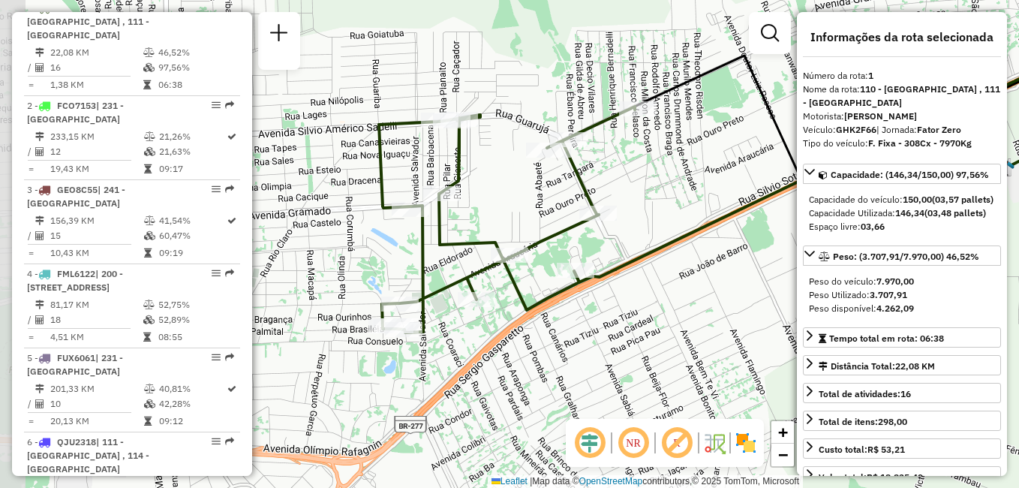 Image resolution: width=1019 pixels, height=488 pixels. Describe the element at coordinates (216, 357) in the screenshot. I see `em: Opções` at that location.